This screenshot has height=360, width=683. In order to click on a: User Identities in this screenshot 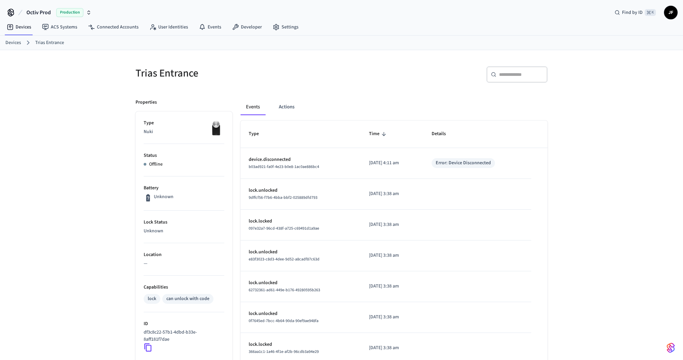, I will do `click(169, 27)`.